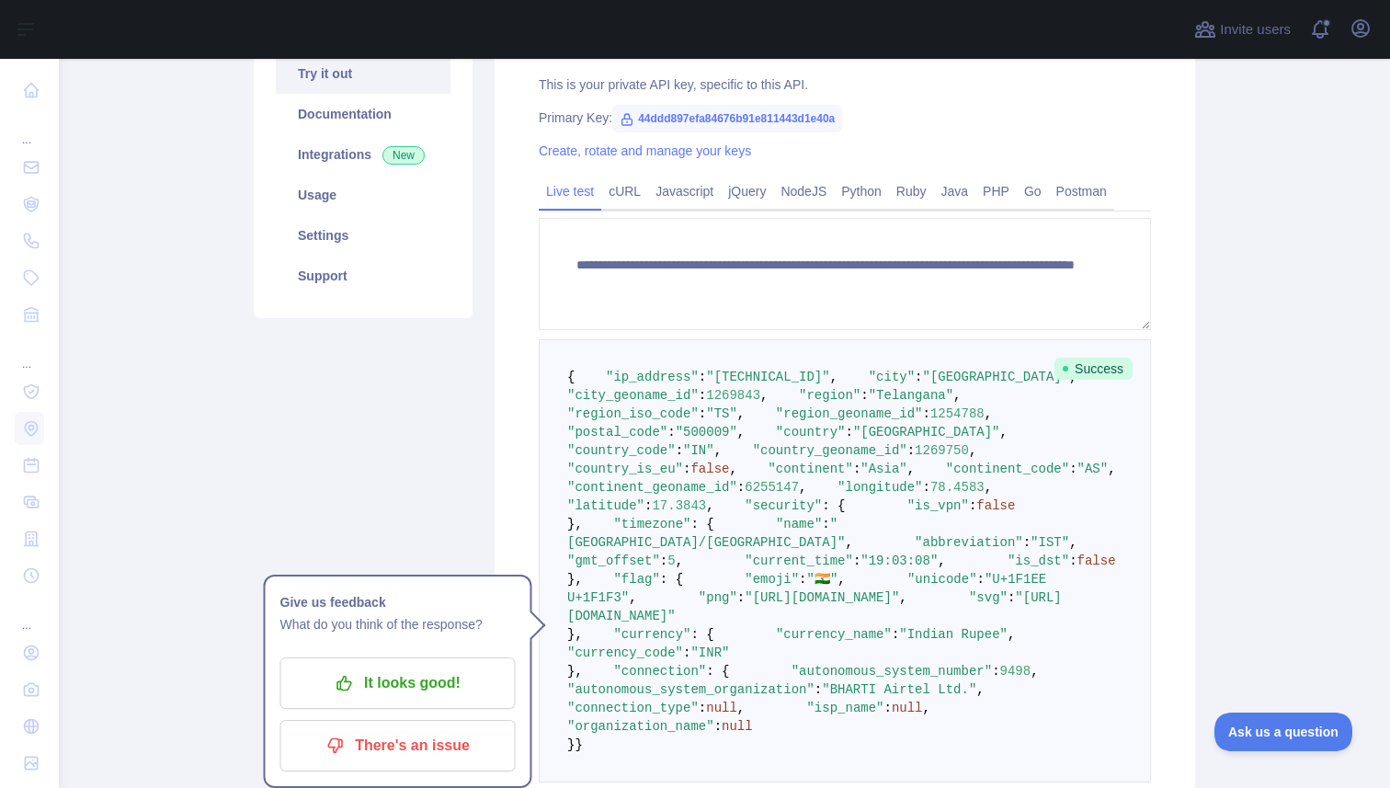 The image size is (1390, 788). Describe the element at coordinates (1016, 671) in the screenshot. I see `span: 9498` at that location.